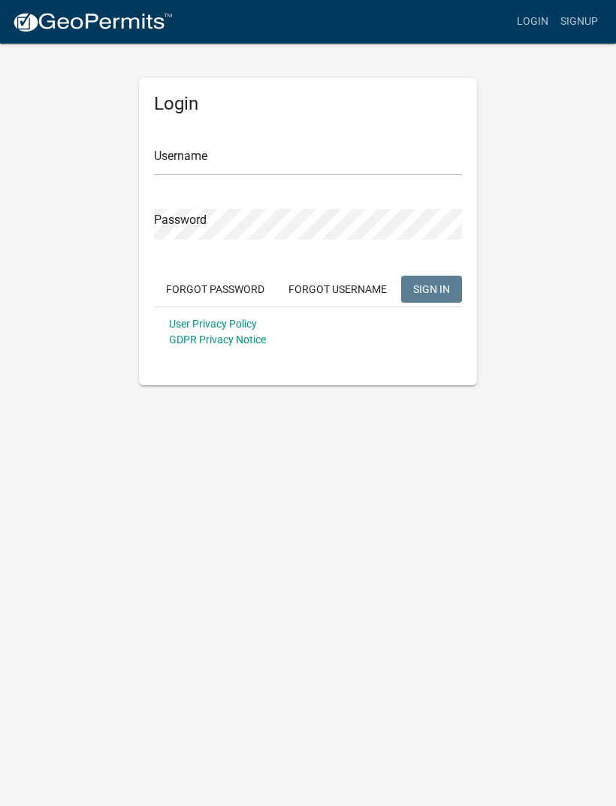 This screenshot has height=806, width=616. Describe the element at coordinates (337, 289) in the screenshot. I see `button: Forgot Username` at that location.